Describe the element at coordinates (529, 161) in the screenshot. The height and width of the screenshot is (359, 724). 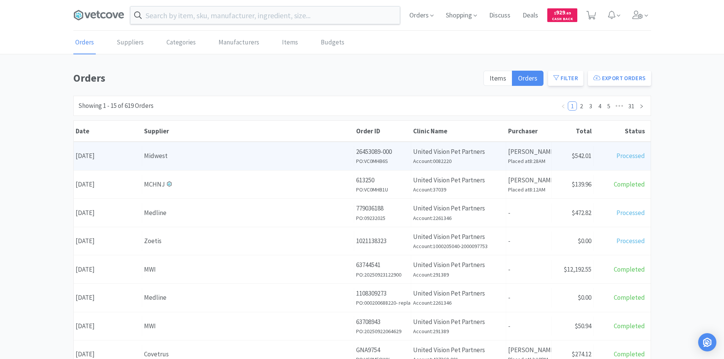
I see `h6: Placed at 8:28AM` at that location.